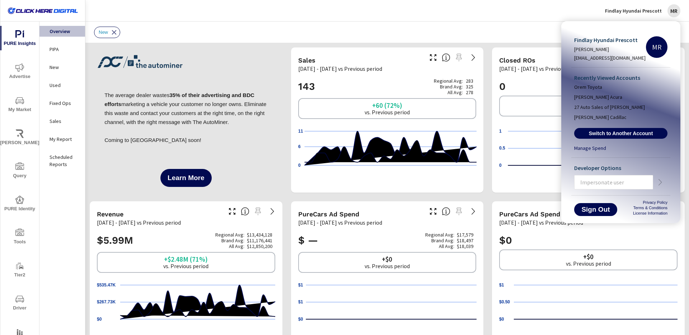 This screenshot has height=335, width=689. Describe the element at coordinates (588, 87) in the screenshot. I see `span: Orem Toyota` at that location.